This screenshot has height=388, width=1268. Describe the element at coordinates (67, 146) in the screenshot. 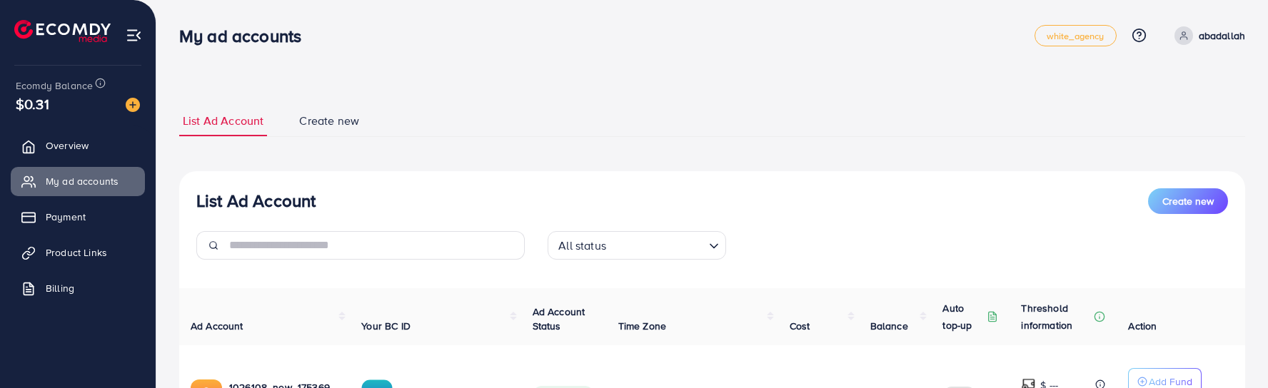

I see `span: Overview` at that location.